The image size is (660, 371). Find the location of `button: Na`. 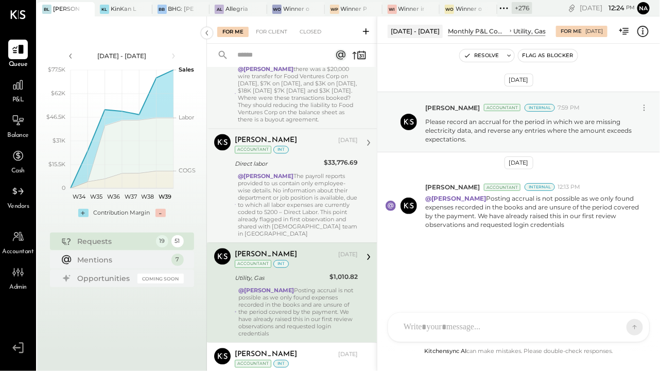

button: Na is located at coordinates (644, 8).